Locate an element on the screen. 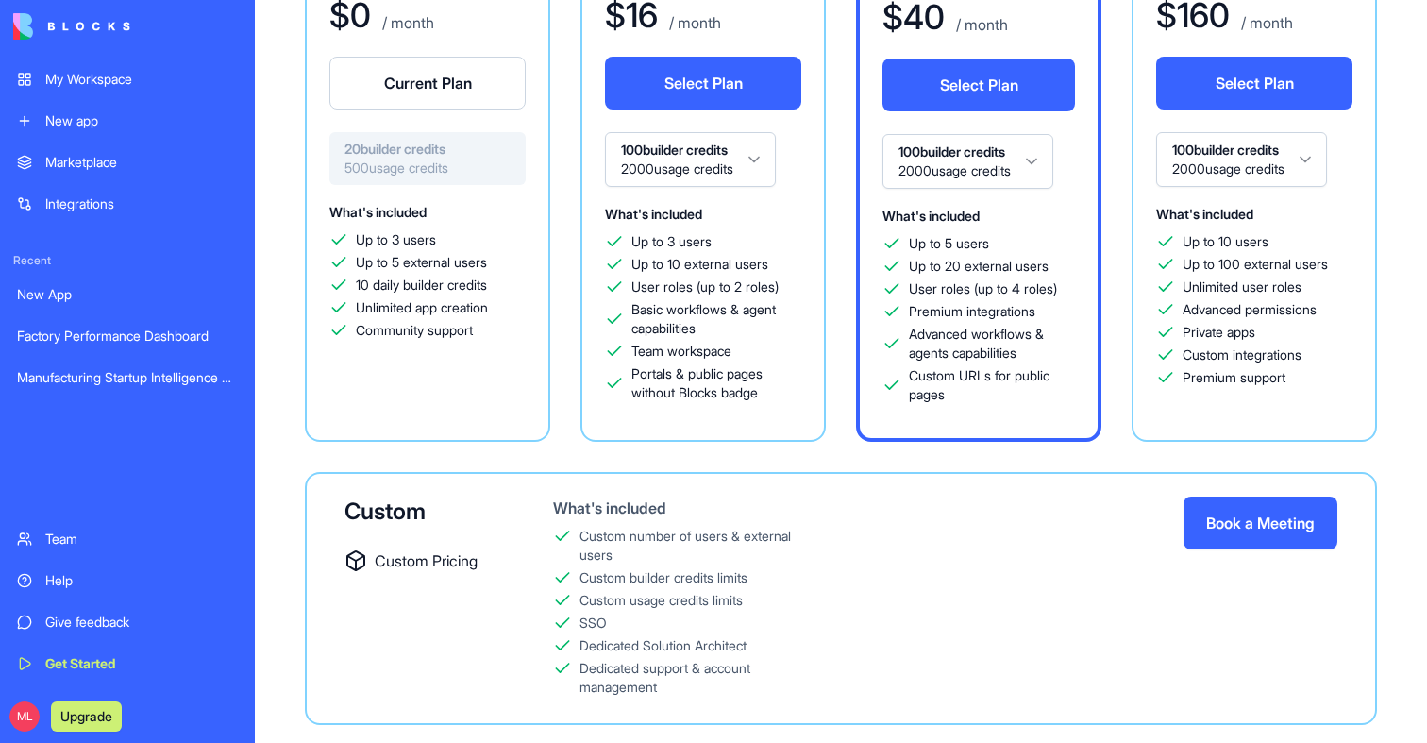  div: Get Started is located at coordinates (142, 663).